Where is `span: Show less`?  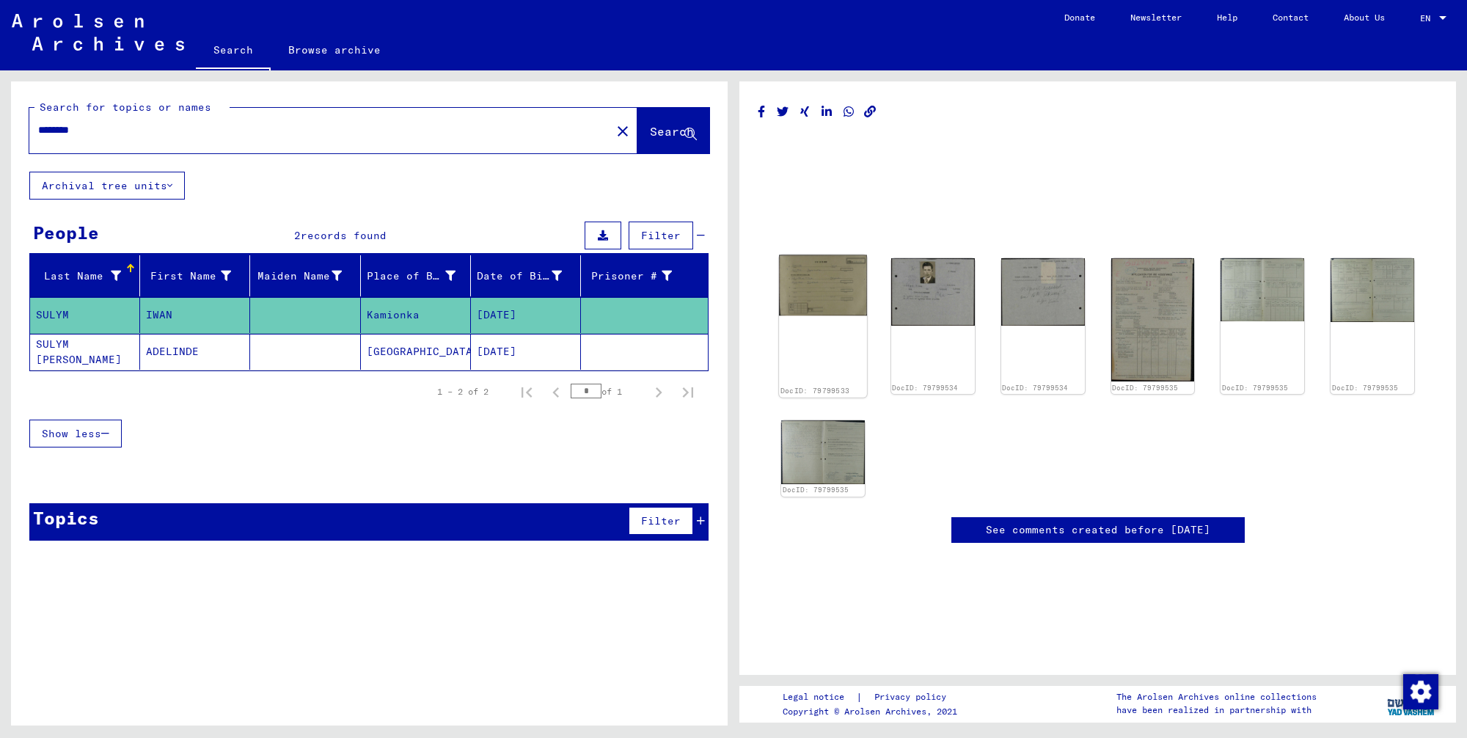 span: Show less is located at coordinates (71, 434).